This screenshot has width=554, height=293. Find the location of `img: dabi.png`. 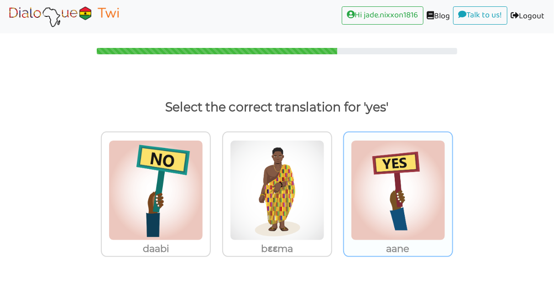

img: dabi.png is located at coordinates (155, 190).